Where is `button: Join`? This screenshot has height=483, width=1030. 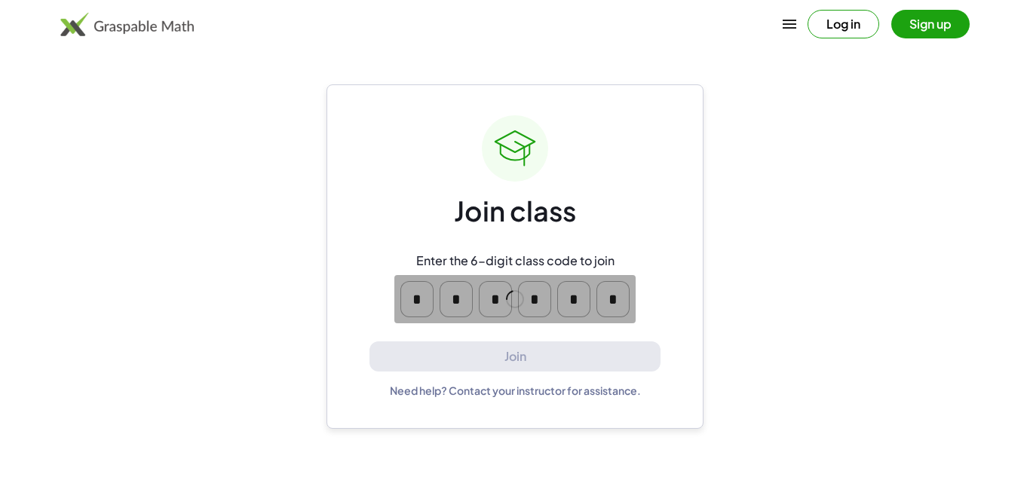 button: Join is located at coordinates (515, 357).